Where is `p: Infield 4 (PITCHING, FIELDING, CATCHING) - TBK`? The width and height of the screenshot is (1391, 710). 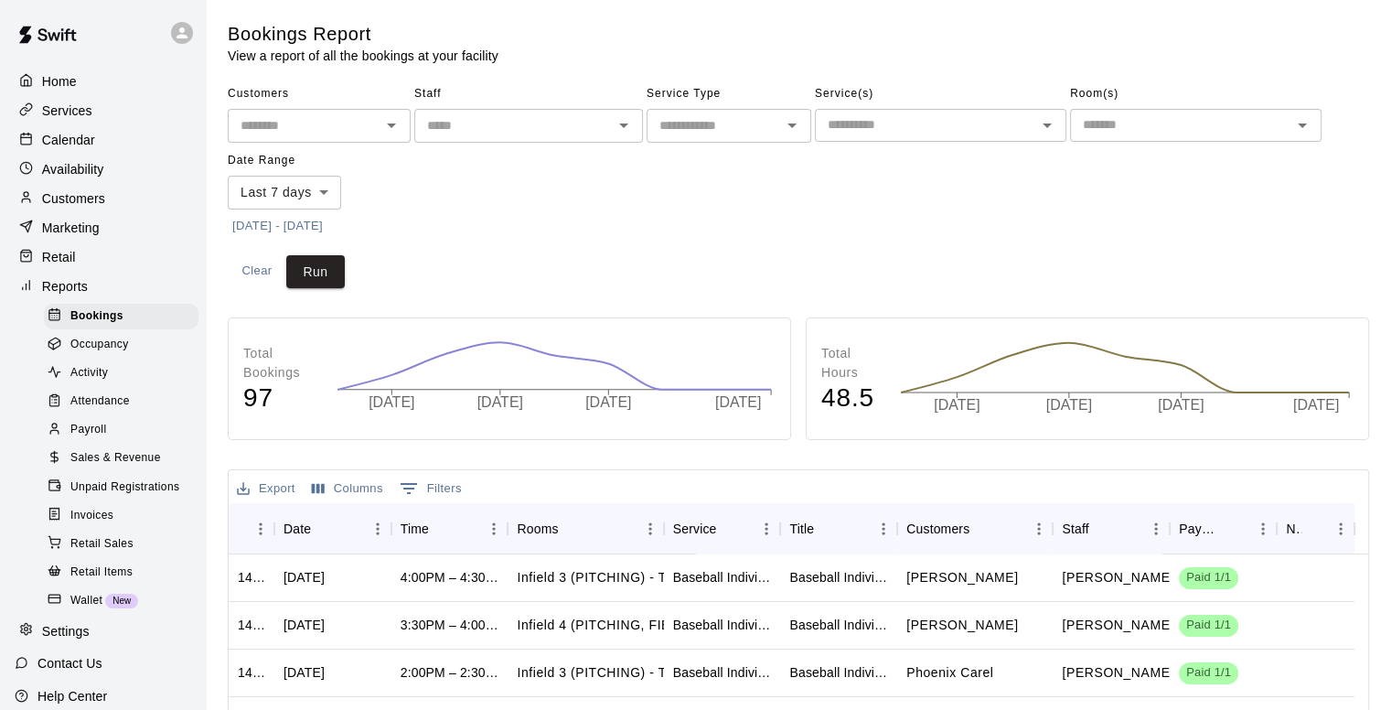 p: Infield 4 (PITCHING, FIELDING, CATCHING) - TBK is located at coordinates (675, 625).